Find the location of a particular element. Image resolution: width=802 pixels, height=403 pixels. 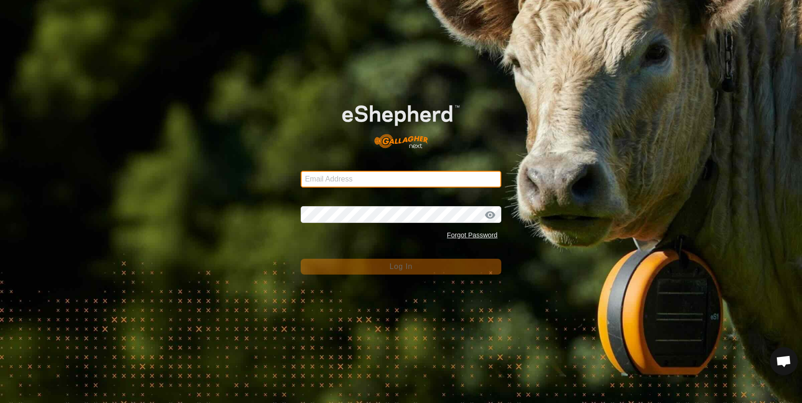

img: E-shepherd Logo is located at coordinates (401, 122).